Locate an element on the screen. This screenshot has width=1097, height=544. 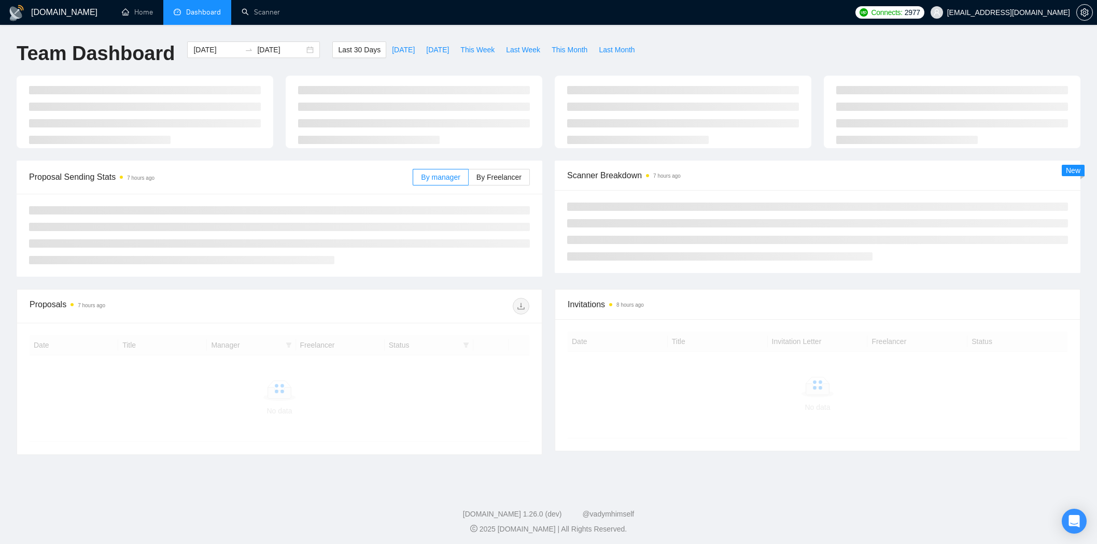
span: Last Month is located at coordinates (616, 50).